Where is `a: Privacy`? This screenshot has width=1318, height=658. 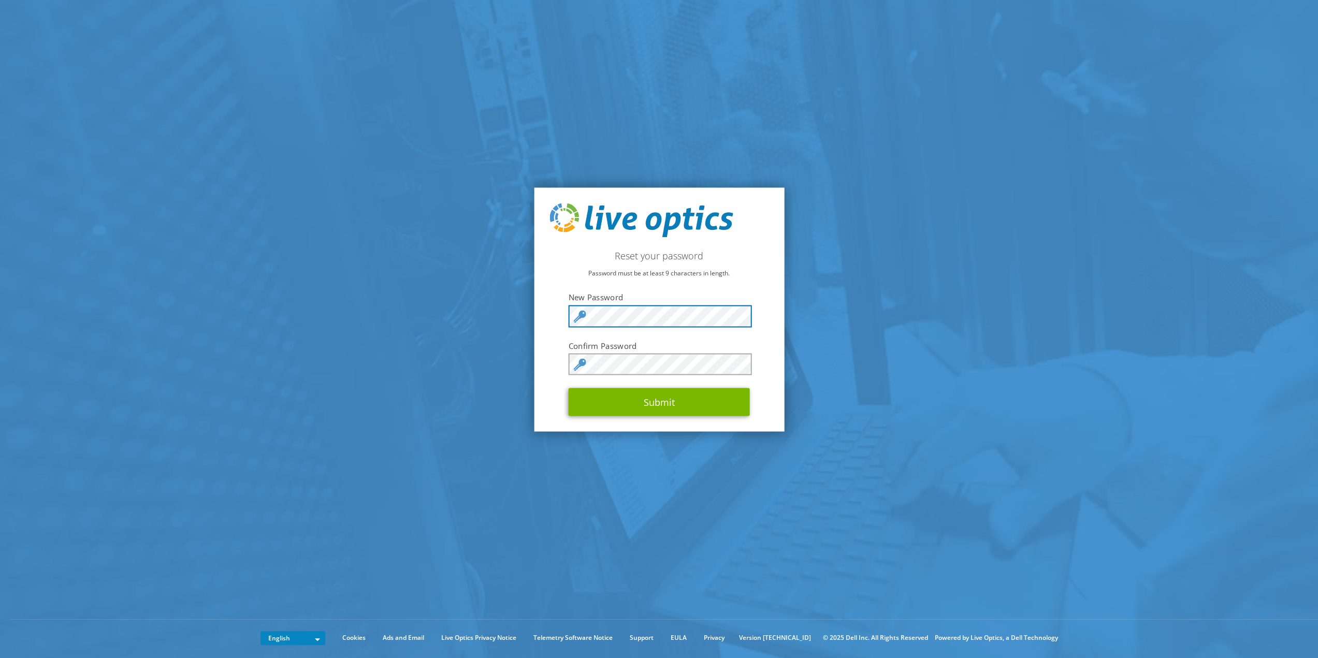
a: Privacy is located at coordinates (714, 638).